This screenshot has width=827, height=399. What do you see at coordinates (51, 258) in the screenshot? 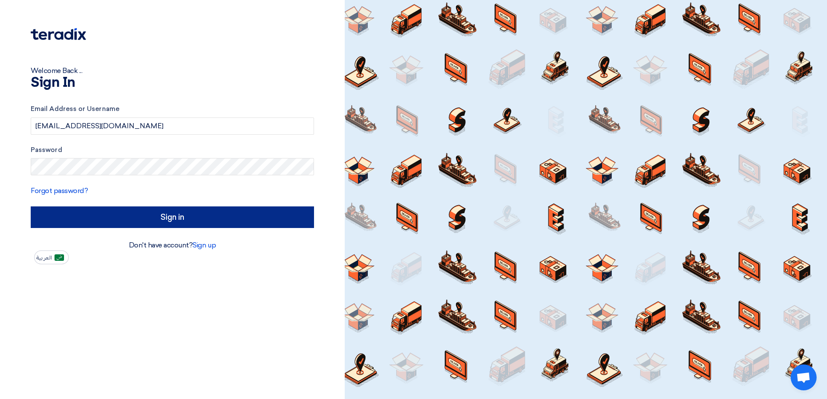
I see `button: العربية` at bounding box center [51, 258].